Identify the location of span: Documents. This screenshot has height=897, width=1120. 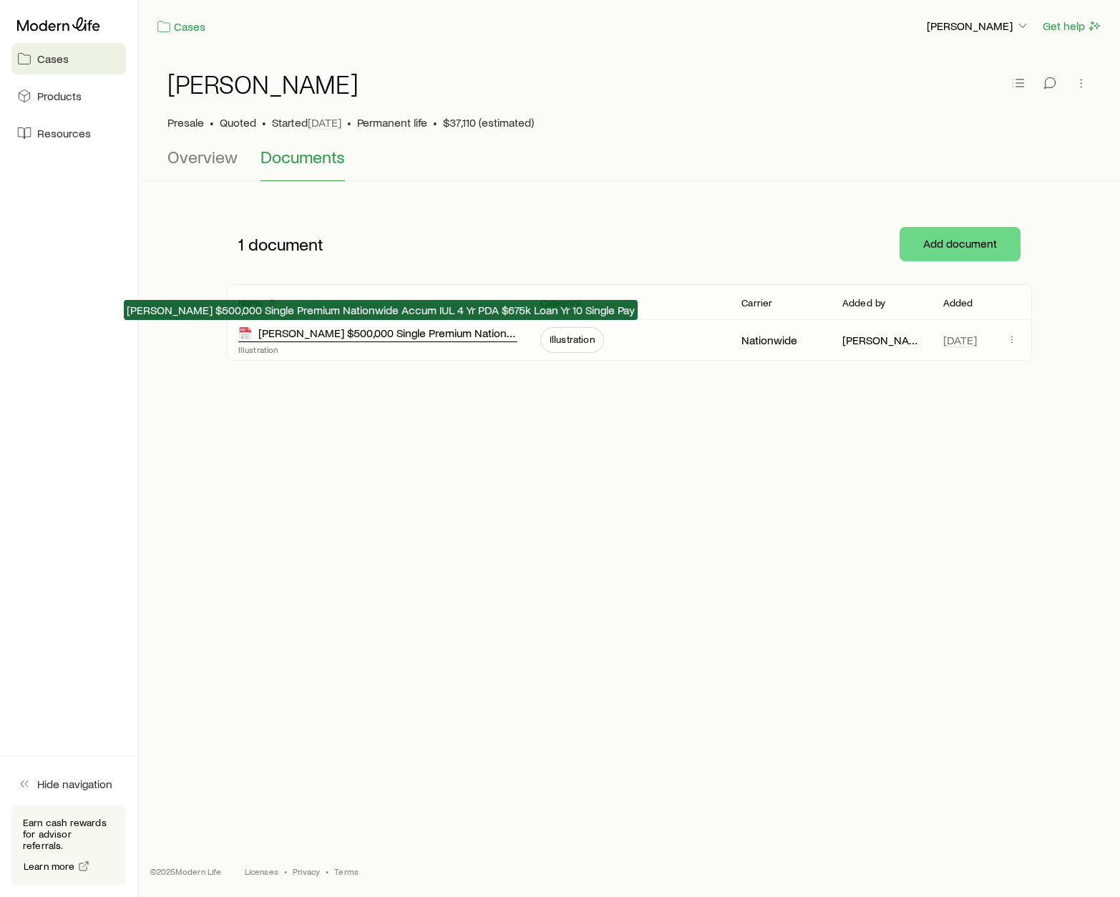
(303, 157).